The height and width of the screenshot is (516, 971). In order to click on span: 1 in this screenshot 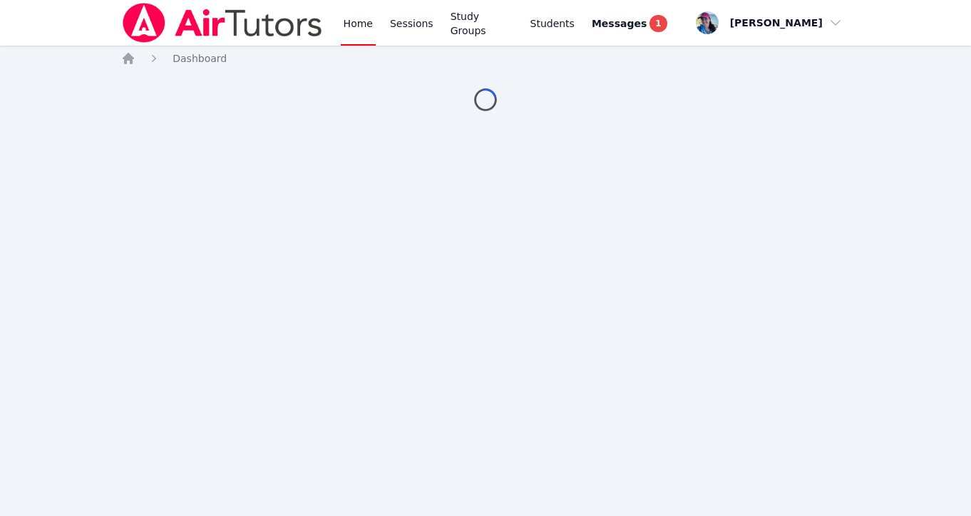, I will do `click(658, 24)`.